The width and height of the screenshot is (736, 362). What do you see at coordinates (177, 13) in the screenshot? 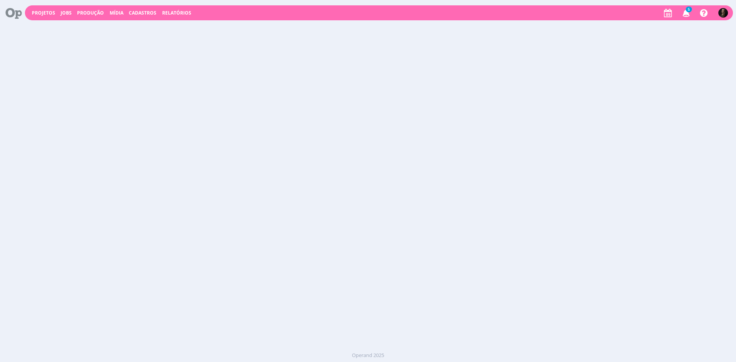
I see `a: Relatórios` at bounding box center [177, 13].